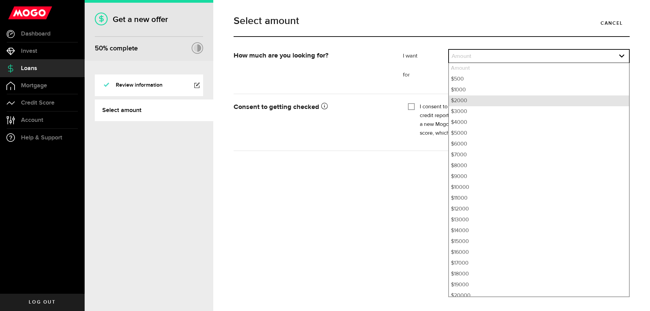 Image resolution: width=650 pixels, height=311 pixels. Describe the element at coordinates (539, 209) in the screenshot. I see `li: $12000` at that location.